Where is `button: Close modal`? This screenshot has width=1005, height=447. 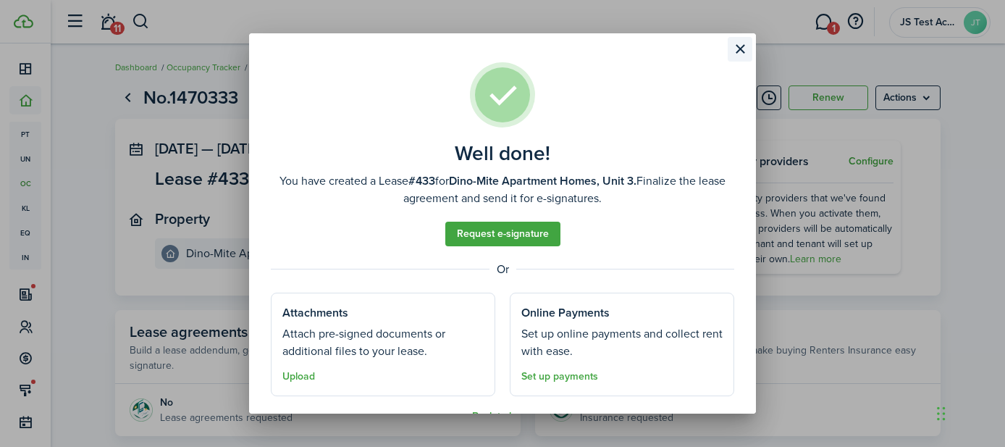 button: Close modal is located at coordinates (740, 49).